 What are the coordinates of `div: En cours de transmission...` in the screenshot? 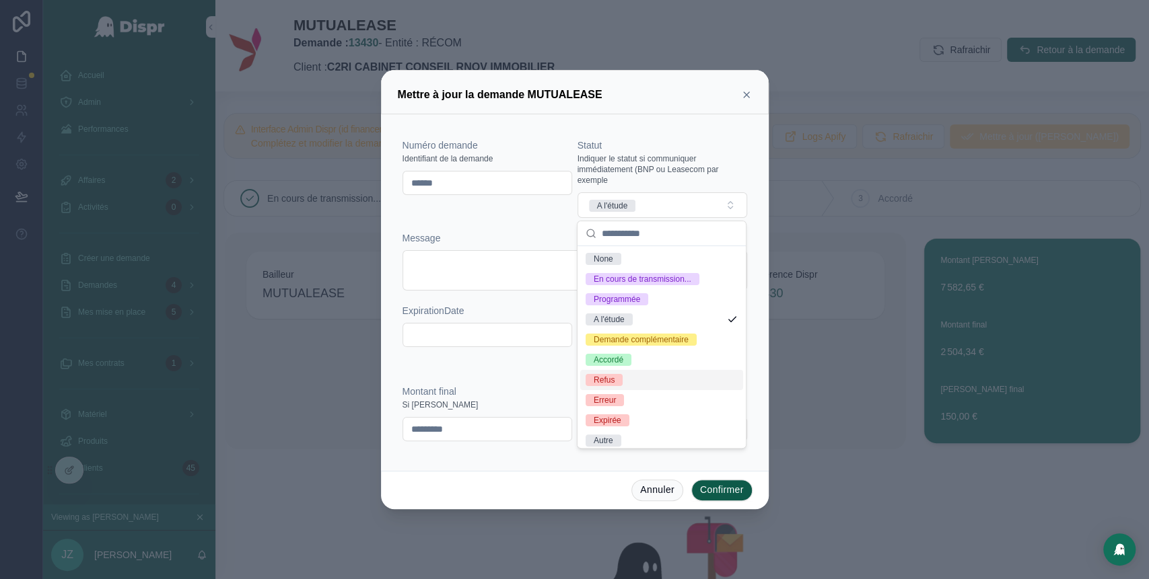 It's located at (642, 279).